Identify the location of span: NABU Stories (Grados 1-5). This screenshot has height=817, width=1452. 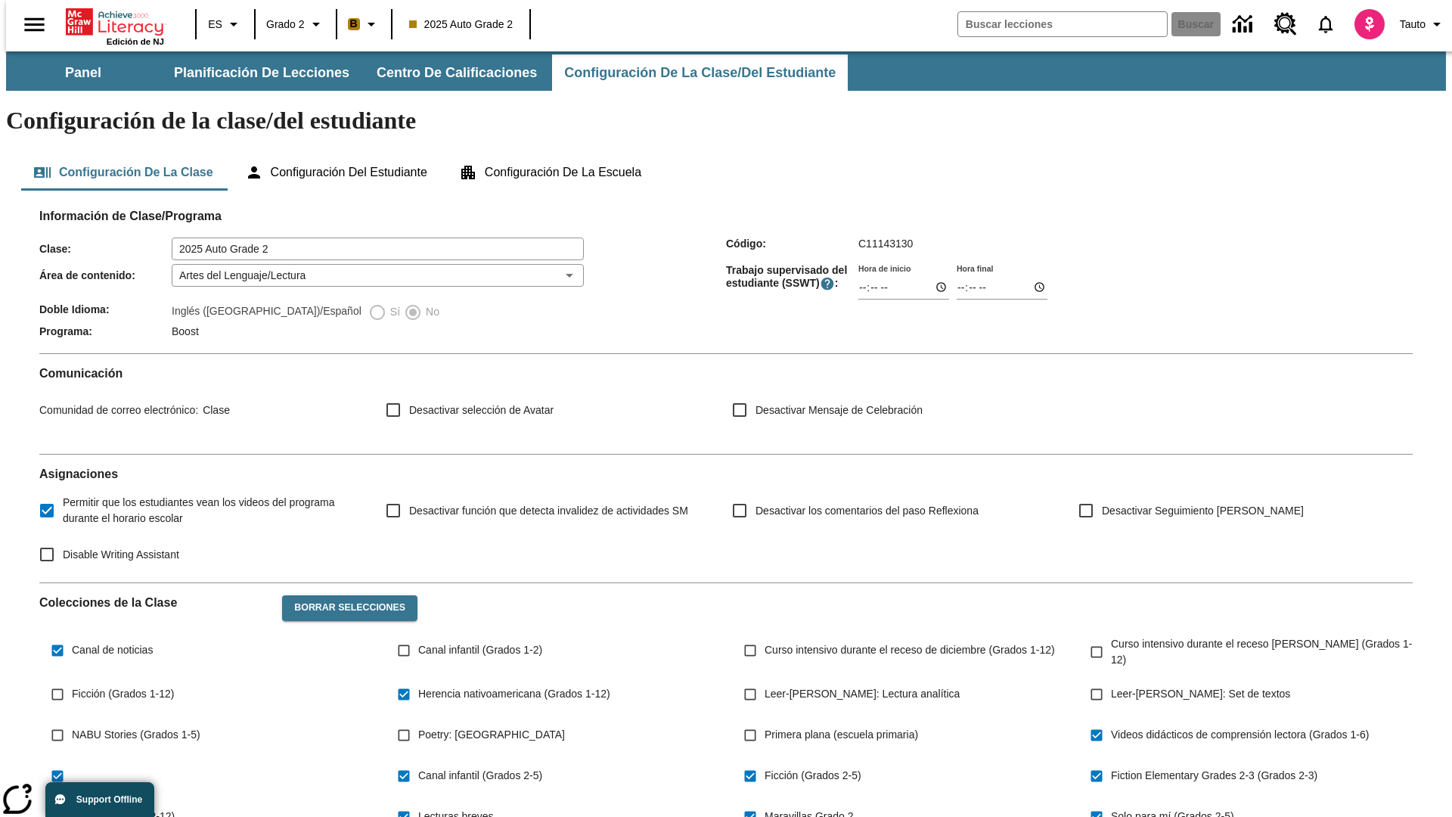
(136, 734).